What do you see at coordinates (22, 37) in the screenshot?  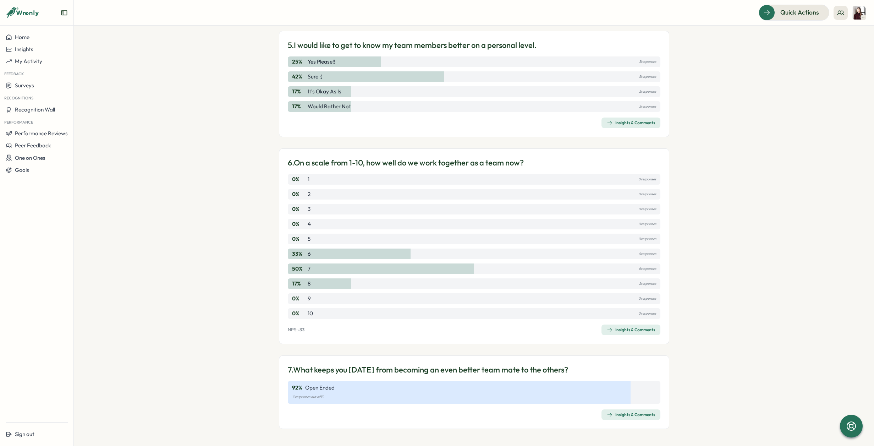 I see `span: Home` at bounding box center [22, 37].